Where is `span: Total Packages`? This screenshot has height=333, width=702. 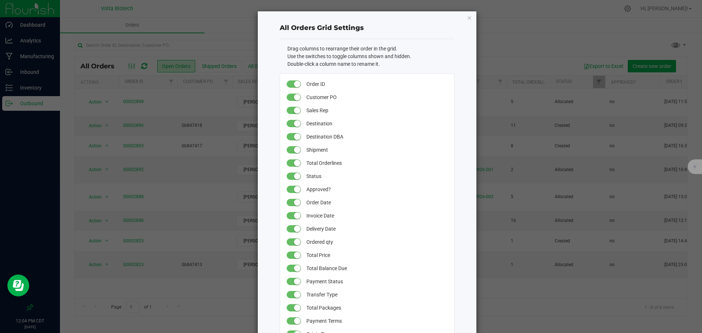 span: Total Packages is located at coordinates (376, 308).